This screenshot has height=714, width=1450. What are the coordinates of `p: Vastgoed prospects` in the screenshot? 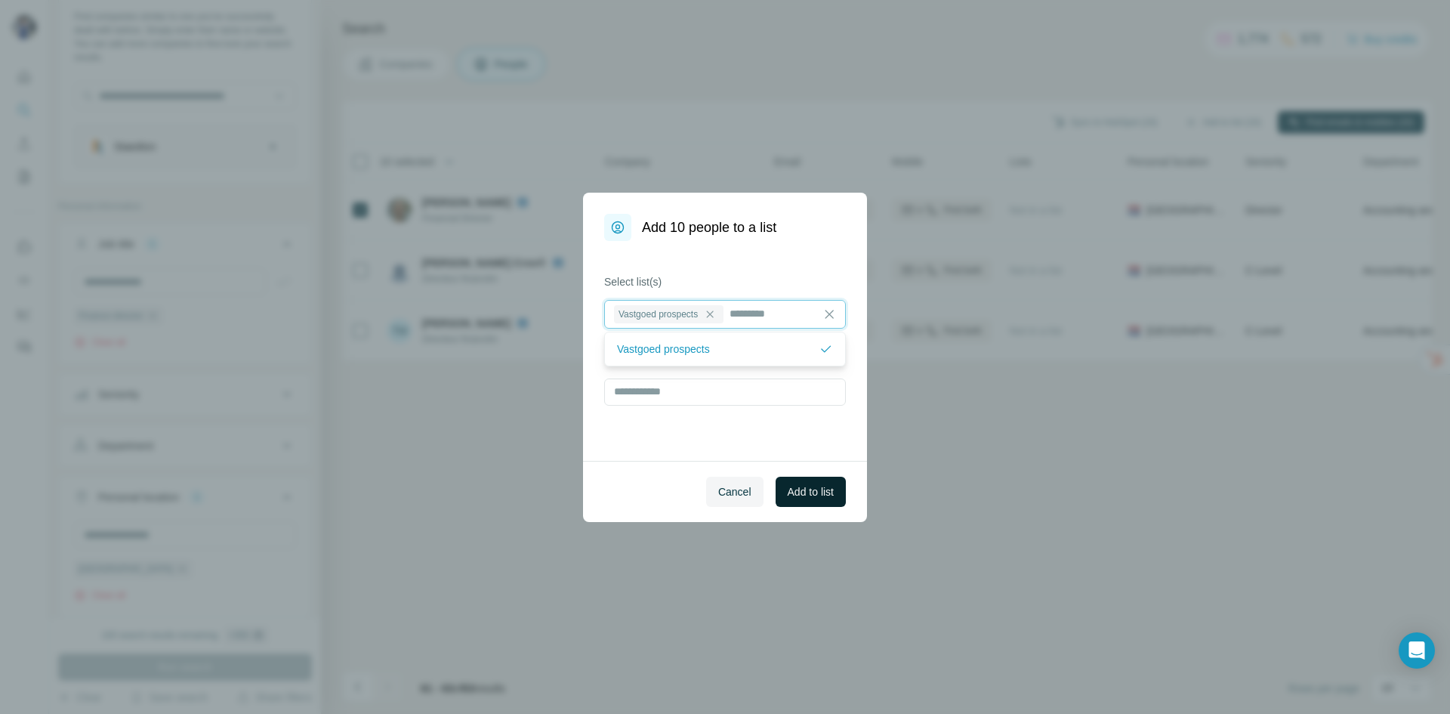 It's located at (663, 349).